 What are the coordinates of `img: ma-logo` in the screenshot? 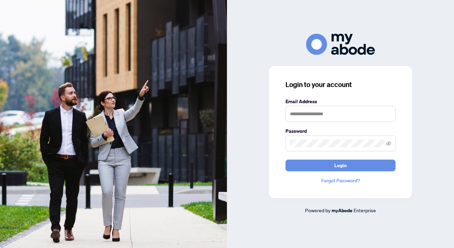 It's located at (340, 44).